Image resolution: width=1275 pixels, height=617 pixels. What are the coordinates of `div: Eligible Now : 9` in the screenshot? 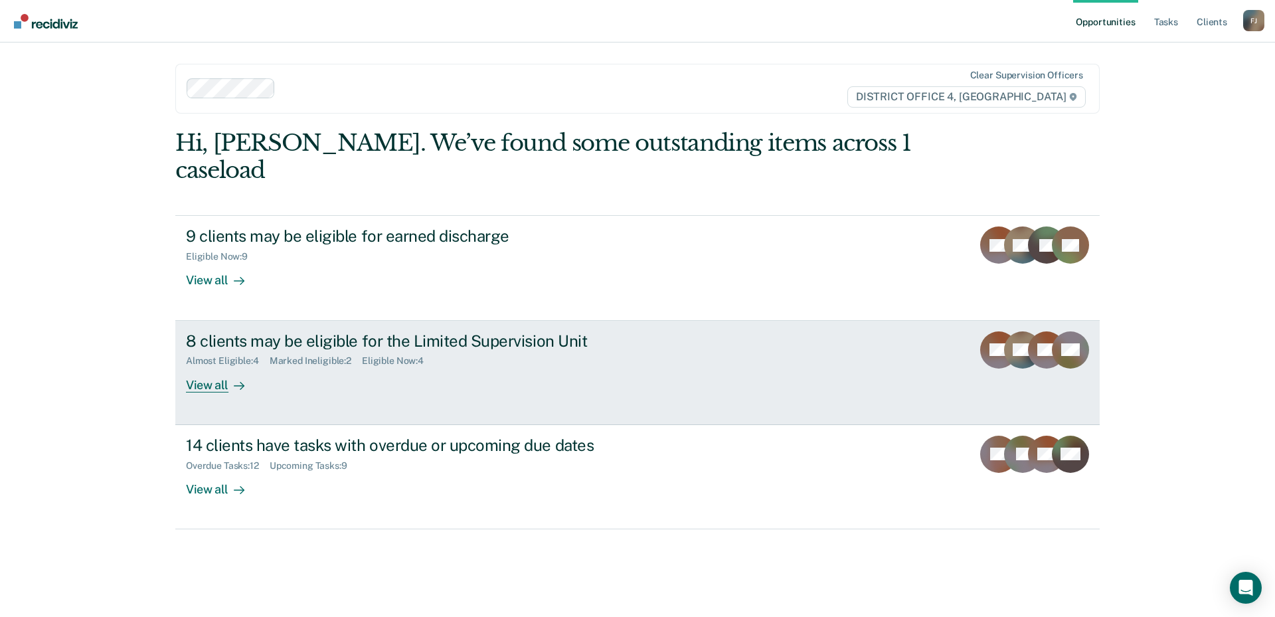 It's located at (222, 256).